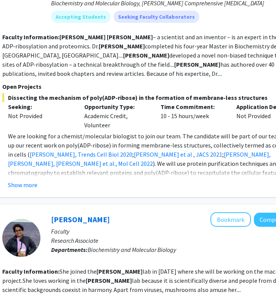 The image size is (276, 295). What do you see at coordinates (23, 185) in the screenshot?
I see `button: Show more` at bounding box center [23, 185].